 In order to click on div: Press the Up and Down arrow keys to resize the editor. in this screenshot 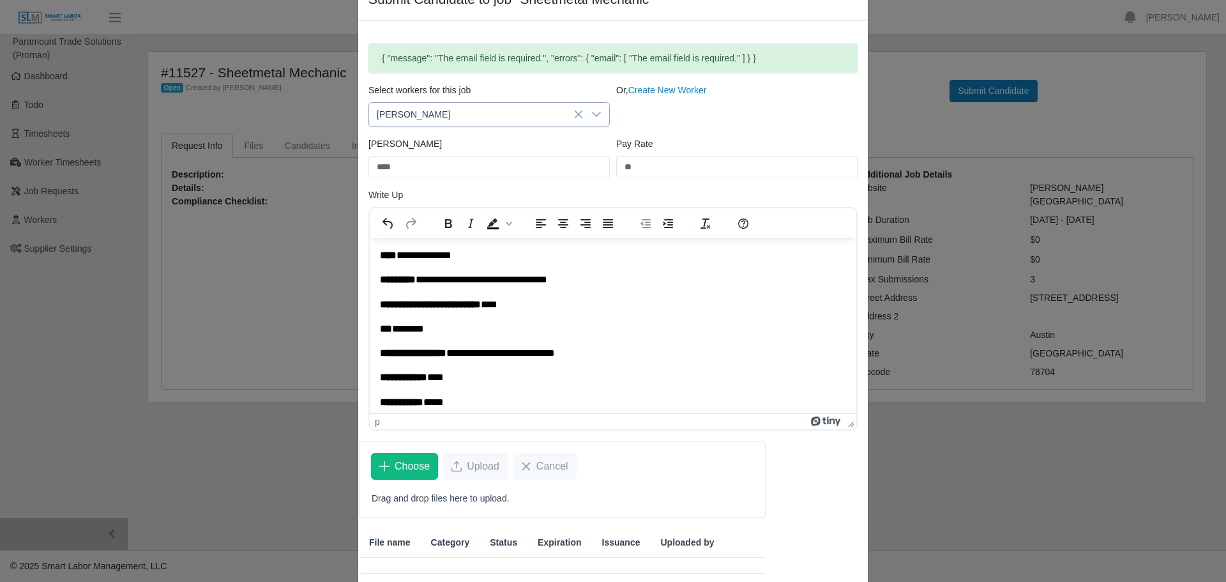, I will do `click(849, 421)`.